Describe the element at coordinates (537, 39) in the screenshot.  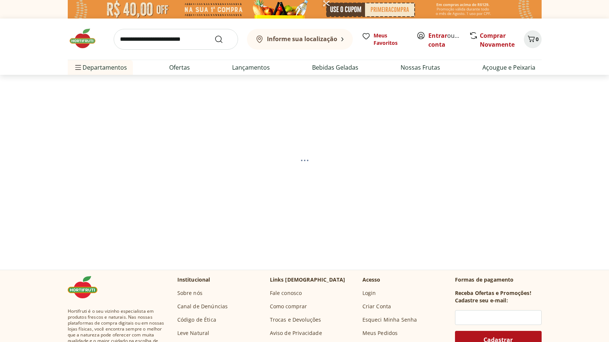
I see `span: 0` at that location.